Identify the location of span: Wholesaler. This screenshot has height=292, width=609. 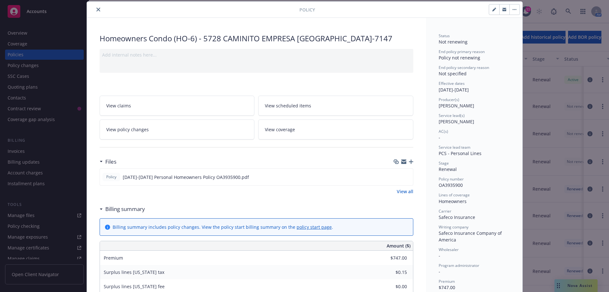
(449, 249).